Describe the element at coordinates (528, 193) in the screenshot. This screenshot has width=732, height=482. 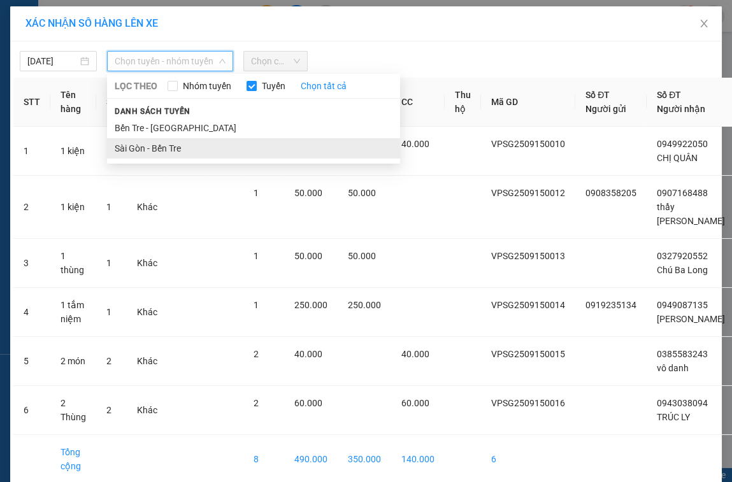
I see `span: VPSG2509150012` at that location.